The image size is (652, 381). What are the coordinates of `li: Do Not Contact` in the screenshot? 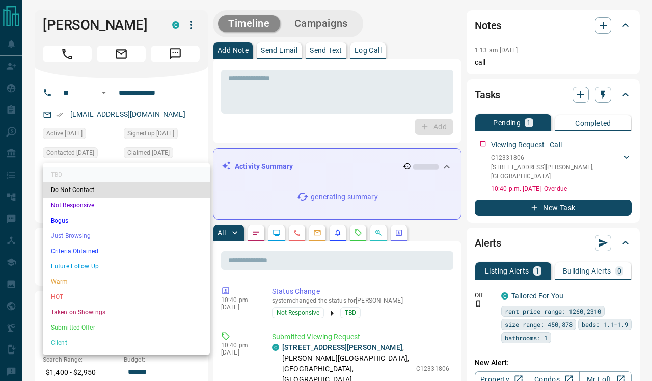 It's located at (126, 190).